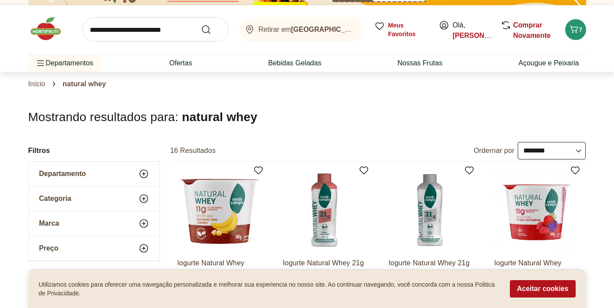 The width and height of the screenshot is (614, 308). Describe the element at coordinates (94, 199) in the screenshot. I see `button: Categoria` at that location.